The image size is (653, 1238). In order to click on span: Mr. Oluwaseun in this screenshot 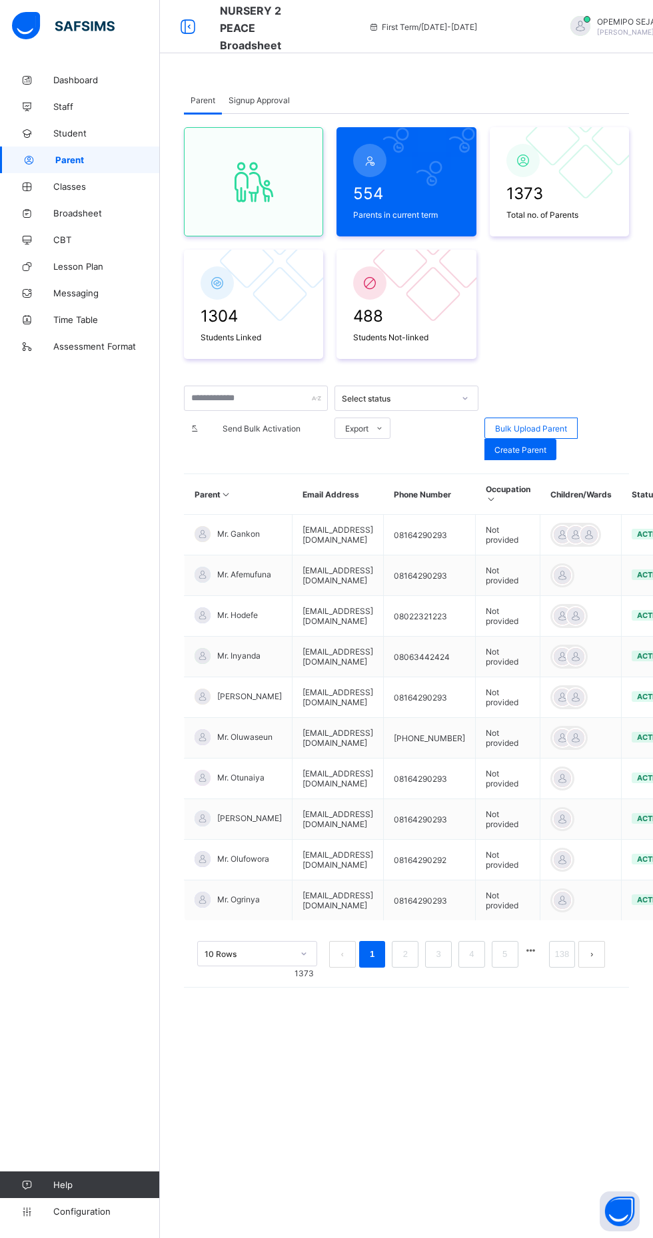, I will do `click(244, 736)`.